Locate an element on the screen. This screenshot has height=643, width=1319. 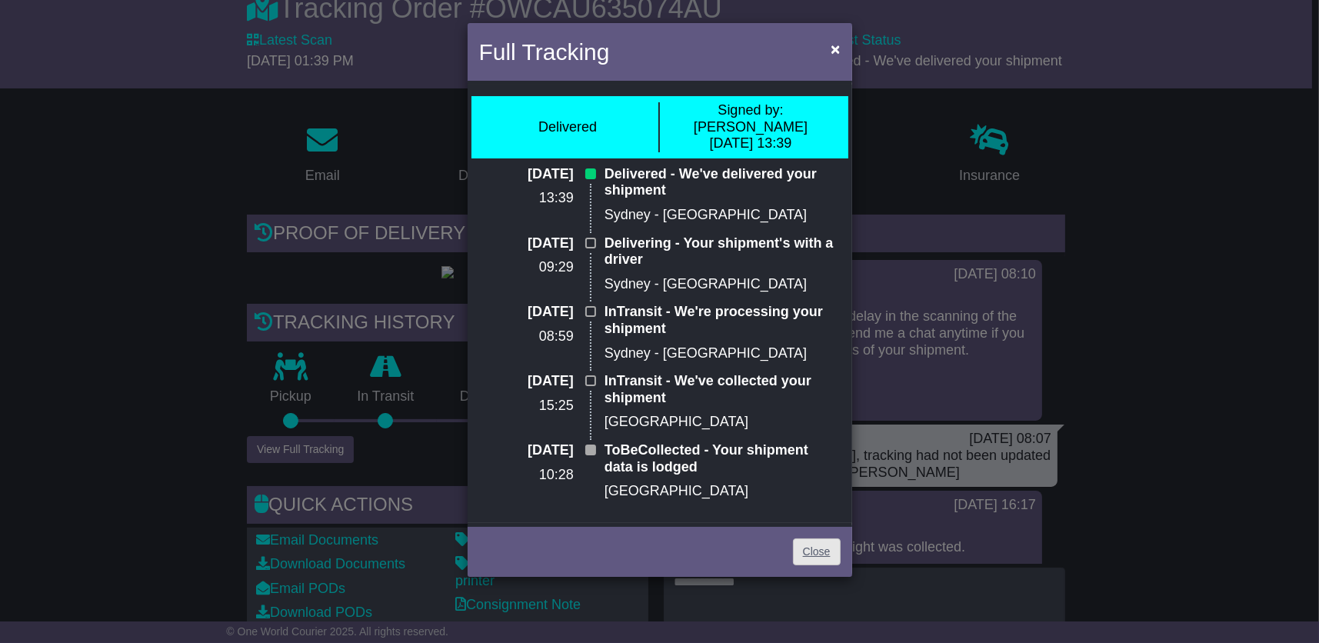
p: Delivering - Your shipment's with a driver is located at coordinates (722, 251).